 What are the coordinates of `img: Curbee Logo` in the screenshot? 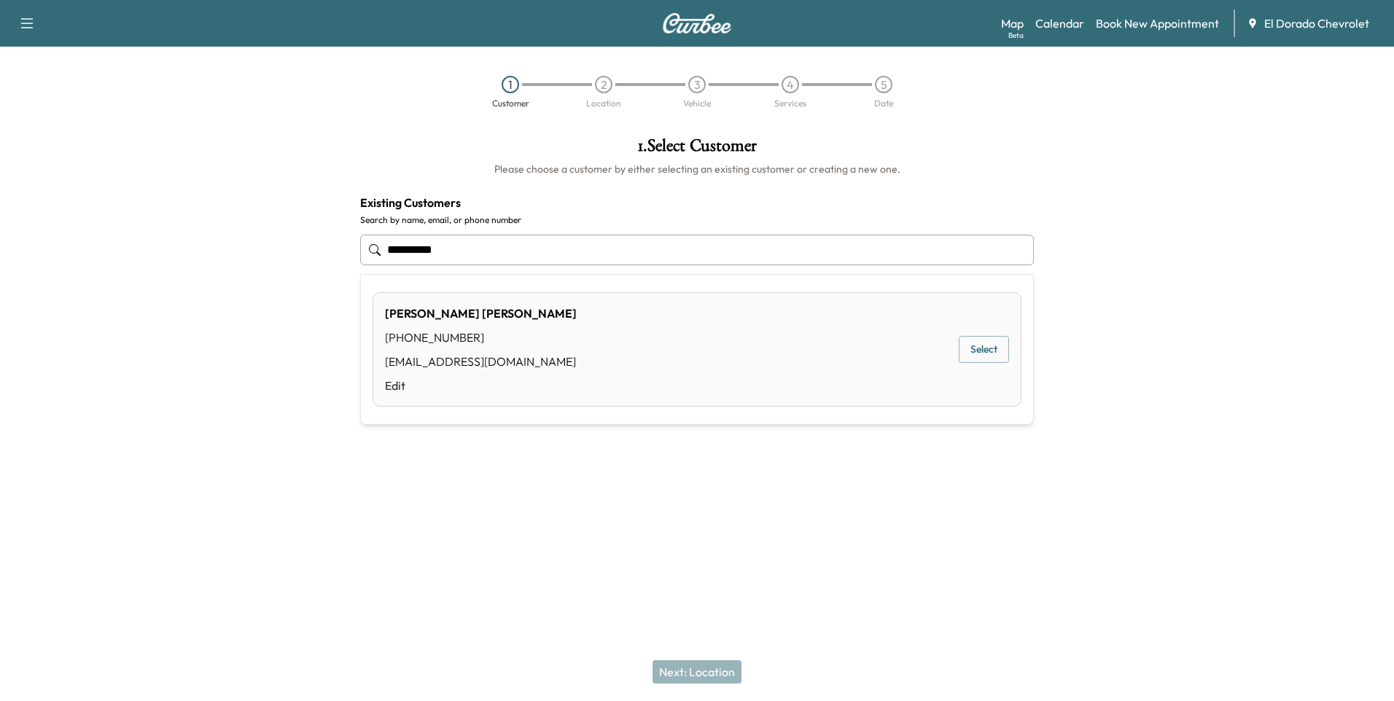 It's located at (697, 23).